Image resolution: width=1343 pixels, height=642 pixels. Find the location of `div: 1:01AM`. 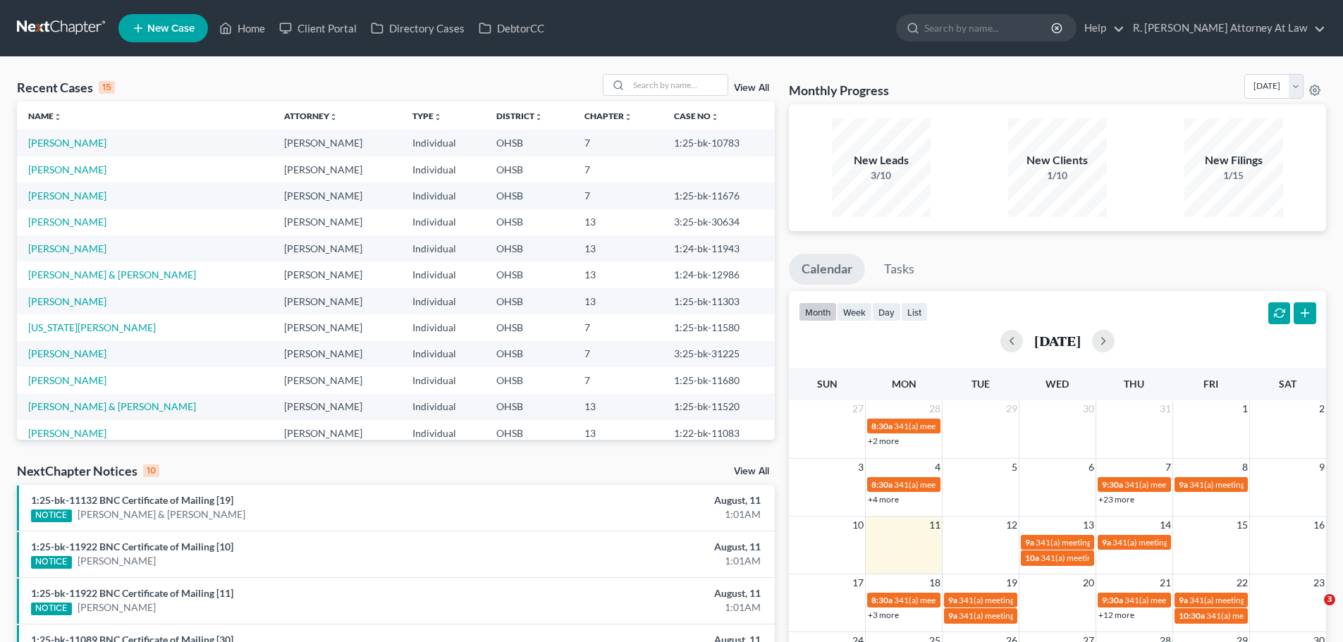

div: 1:01AM is located at coordinates (644, 515).